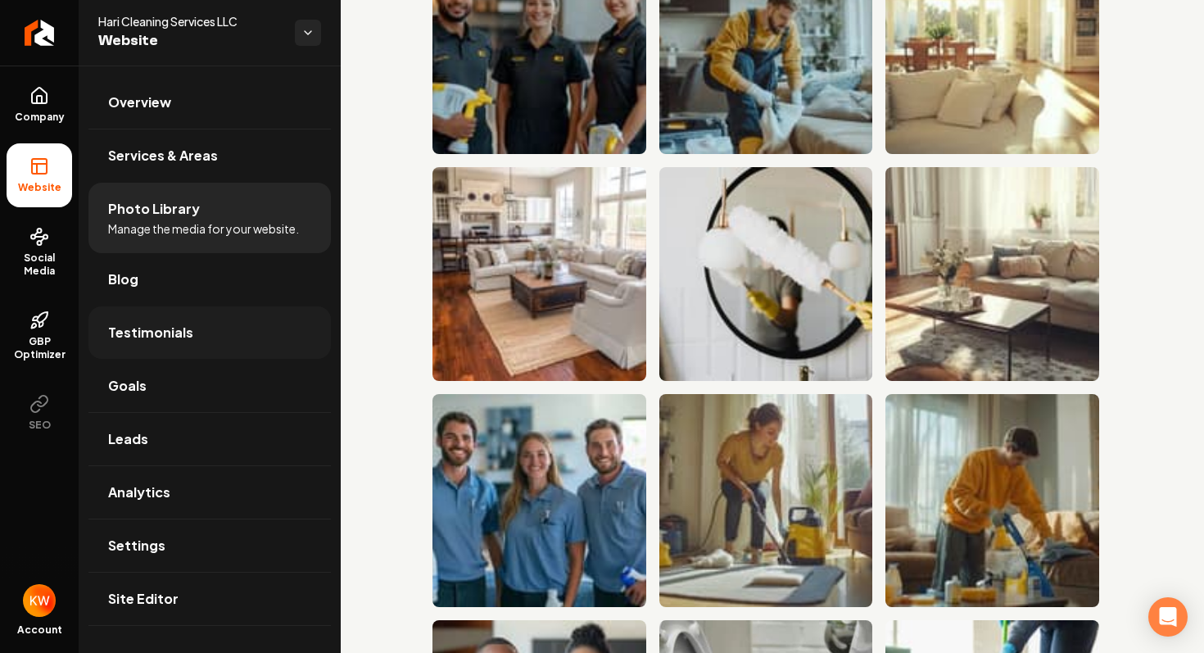 This screenshot has width=1204, height=653. What do you see at coordinates (210, 102) in the screenshot?
I see `a: Overview` at bounding box center [210, 102].